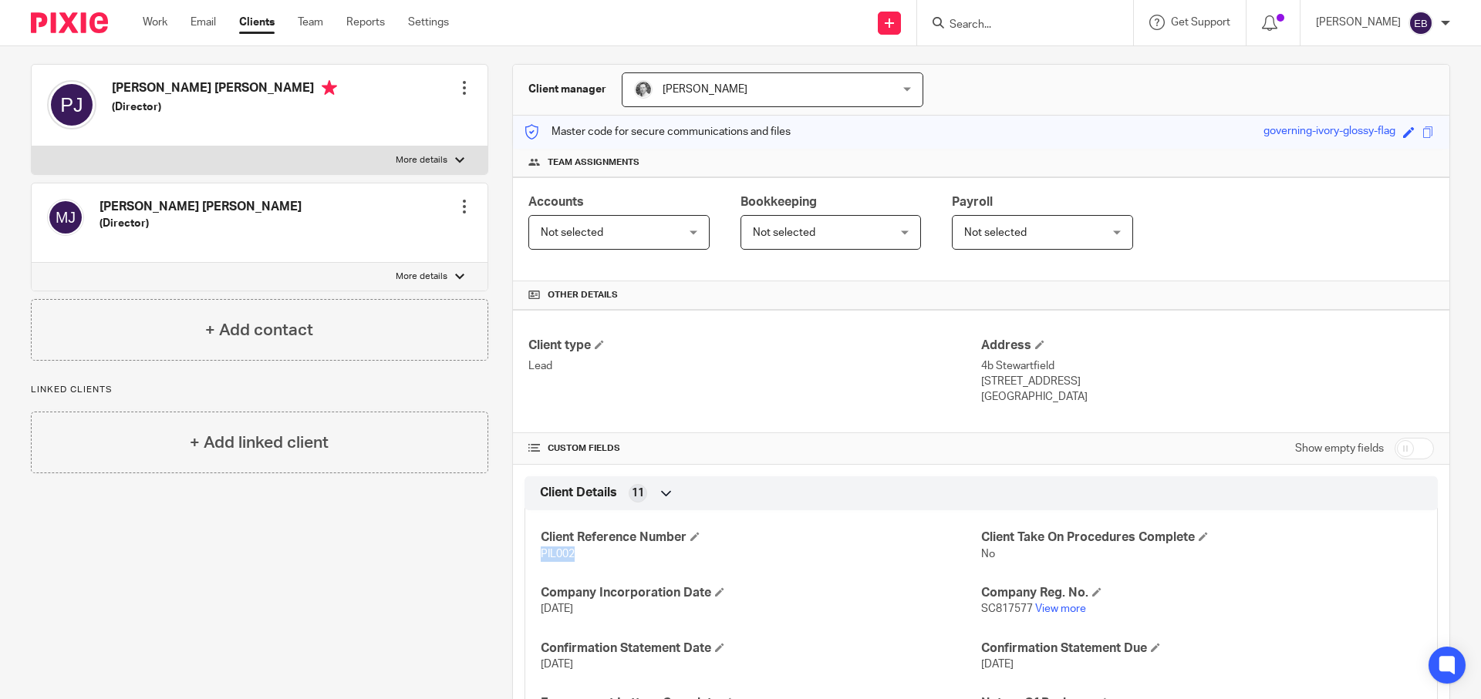 The image size is (1481, 699). Describe the element at coordinates (1329, 132) in the screenshot. I see `div: governing-ivory-glossy-flag` at that location.